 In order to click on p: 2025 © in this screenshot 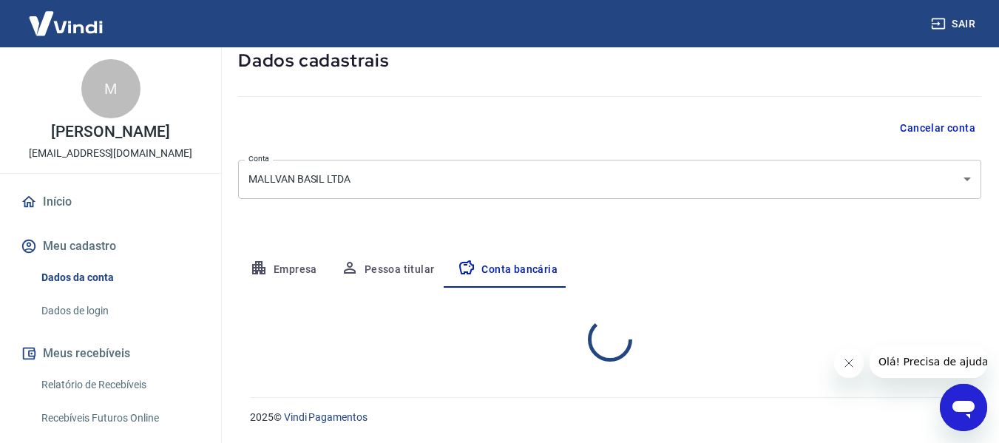, I will do `click(606, 417)`.